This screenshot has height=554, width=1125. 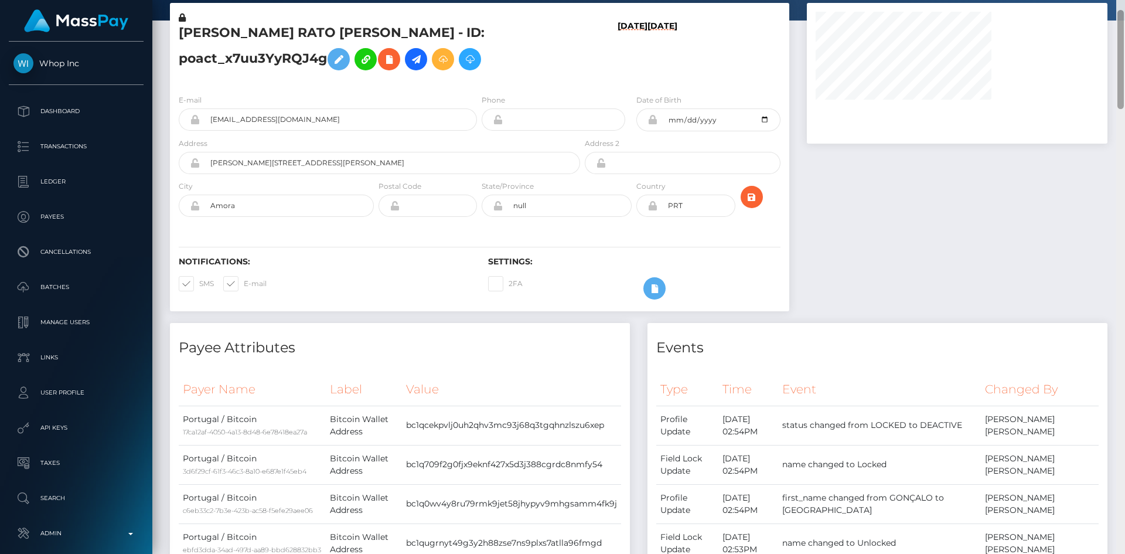 I want to click on th: Changed By, so click(x=1039, y=389).